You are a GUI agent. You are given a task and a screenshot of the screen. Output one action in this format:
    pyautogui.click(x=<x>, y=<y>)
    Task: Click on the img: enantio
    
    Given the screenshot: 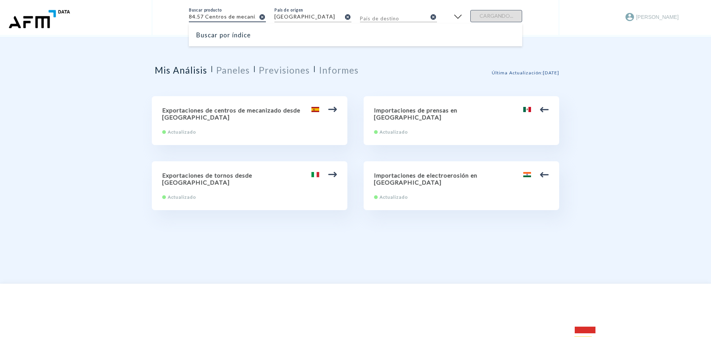 What is the action you would take?
    pyautogui.click(x=39, y=19)
    